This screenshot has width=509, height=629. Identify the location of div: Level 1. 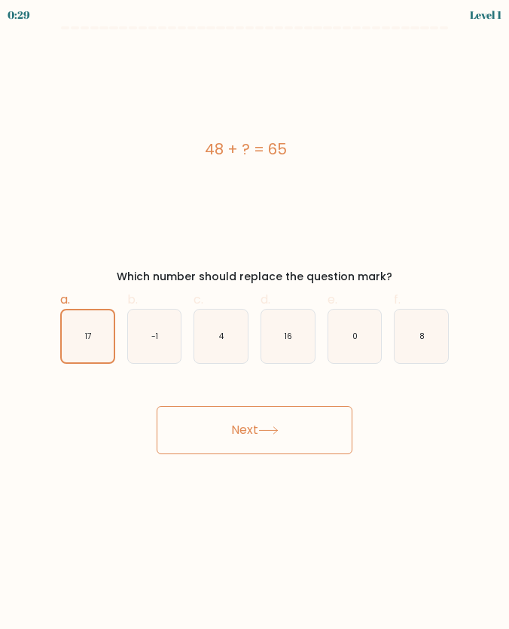
(486, 14).